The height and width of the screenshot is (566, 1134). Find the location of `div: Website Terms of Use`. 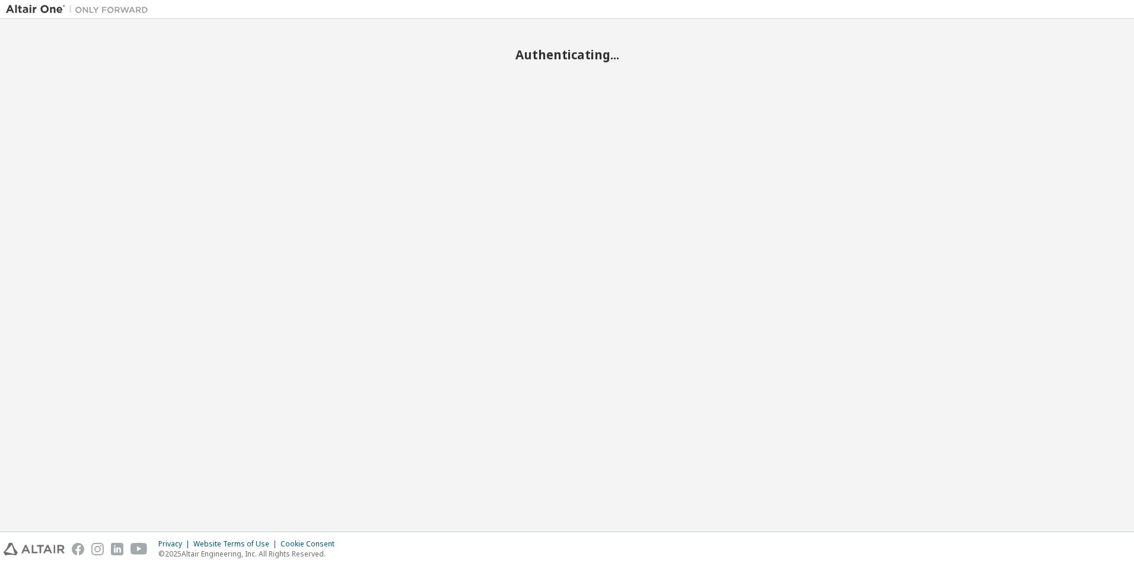

div: Website Terms of Use is located at coordinates (237, 544).